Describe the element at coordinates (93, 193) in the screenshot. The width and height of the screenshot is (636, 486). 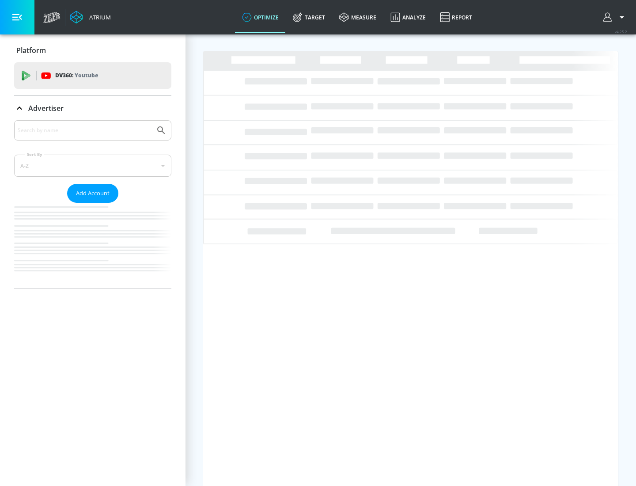
I see `span: Add Account` at that location.